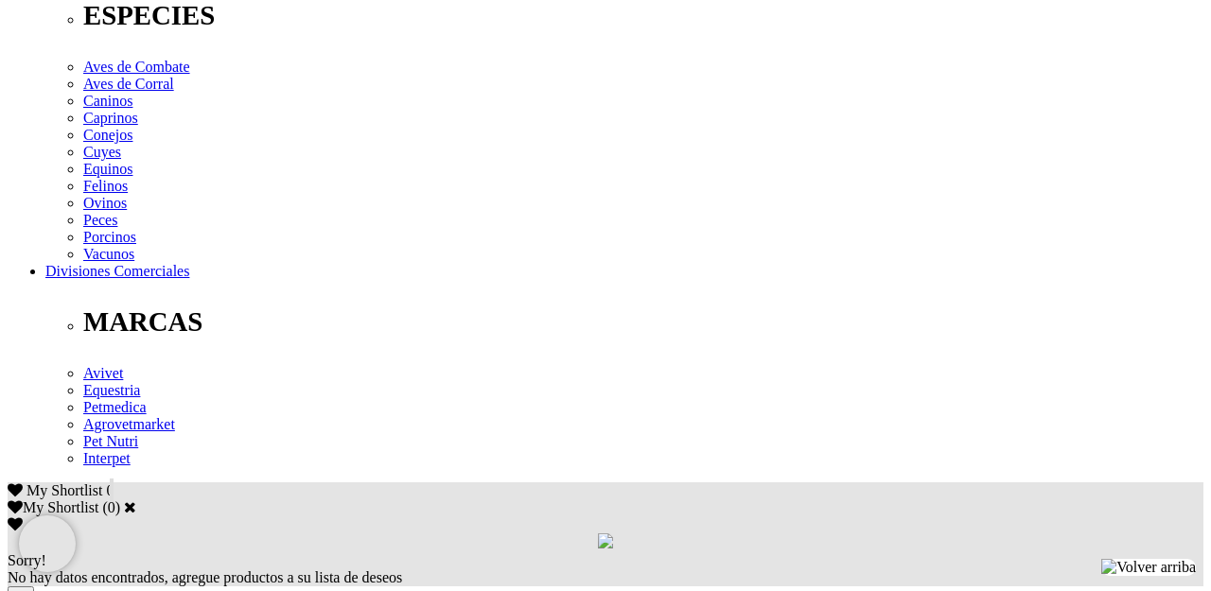 This screenshot has width=1211, height=591. I want to click on a: Agrovetmarket, so click(129, 424).